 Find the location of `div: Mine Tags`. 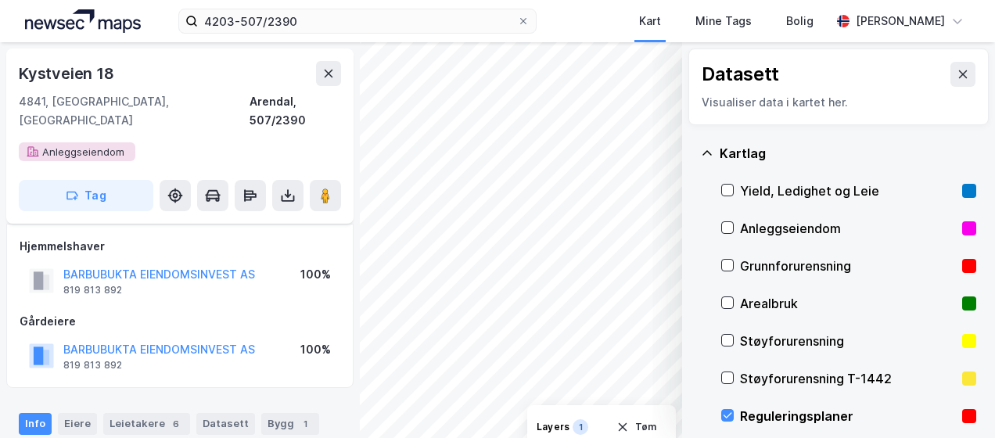

div: Mine Tags is located at coordinates (723, 21).